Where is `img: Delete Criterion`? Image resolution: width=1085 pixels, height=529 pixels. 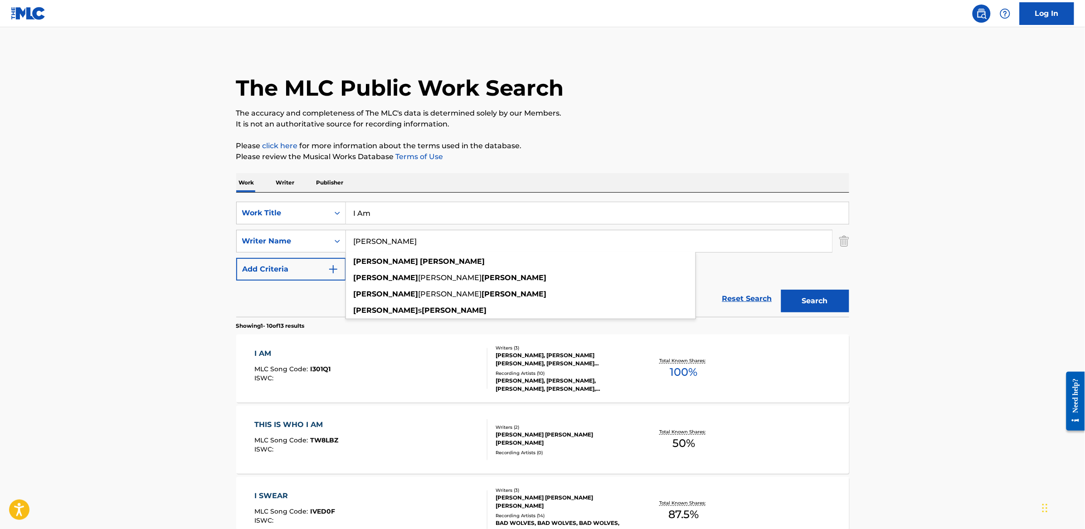 img: Delete Criterion is located at coordinates (844, 241).